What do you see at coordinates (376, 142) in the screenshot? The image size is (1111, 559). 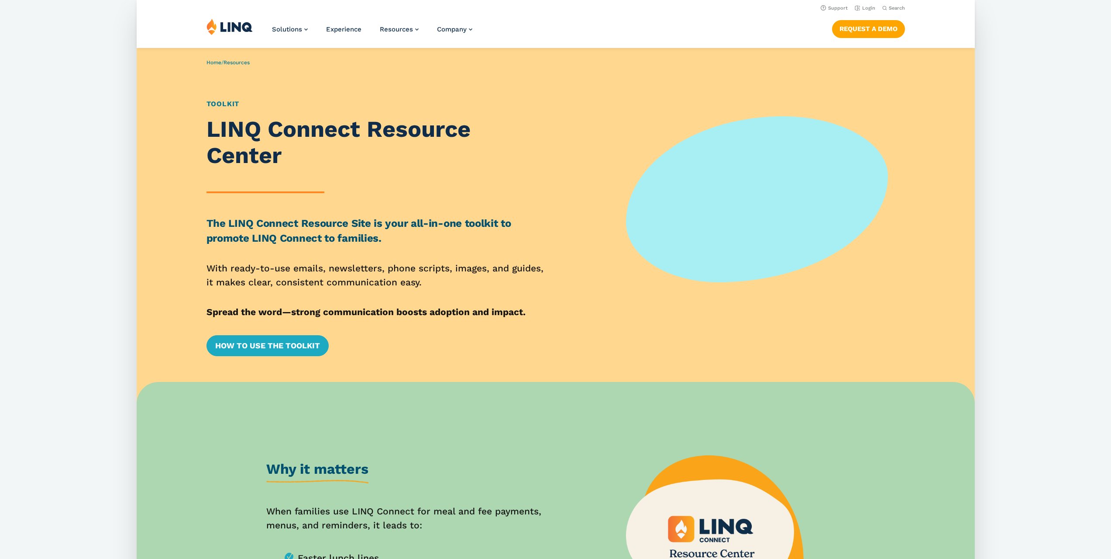 I see `h1: LINQ Connect Resource Center` at bounding box center [376, 142].